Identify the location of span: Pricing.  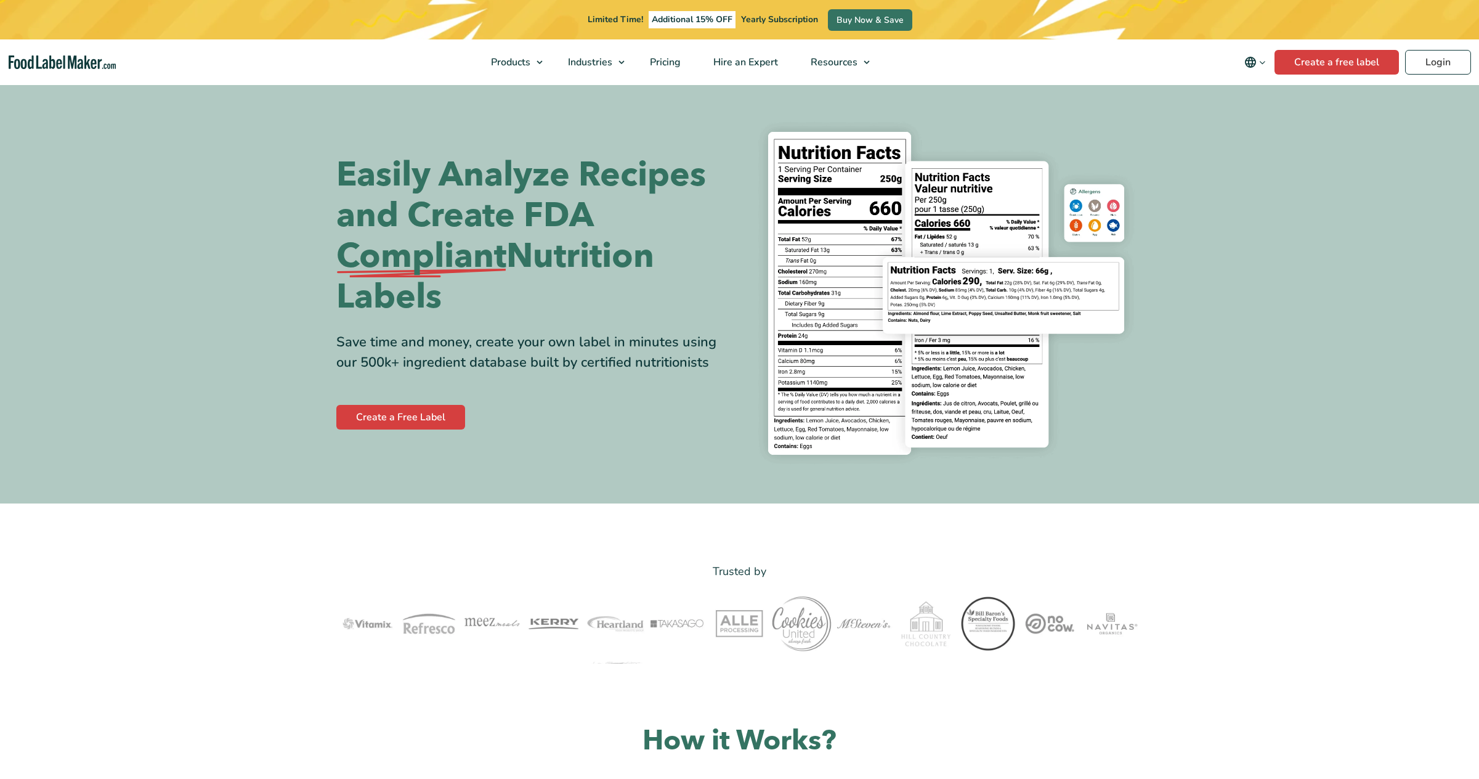
(664, 62).